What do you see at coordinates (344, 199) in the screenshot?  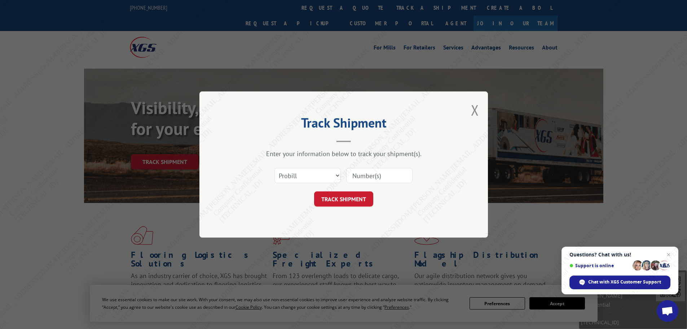 I see `button: TRACK SHIPMENT` at bounding box center [344, 199].